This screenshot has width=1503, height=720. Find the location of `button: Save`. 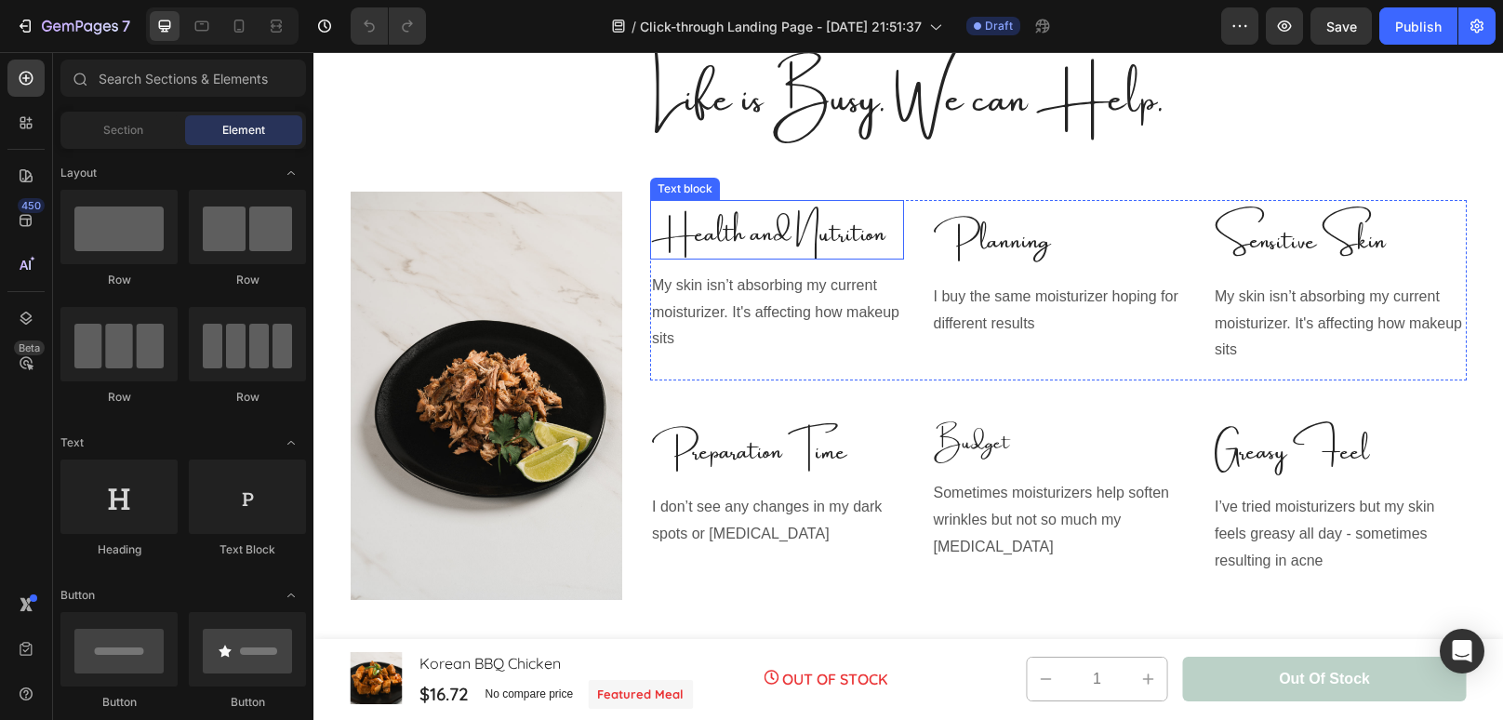

button: Save is located at coordinates (1341, 26).